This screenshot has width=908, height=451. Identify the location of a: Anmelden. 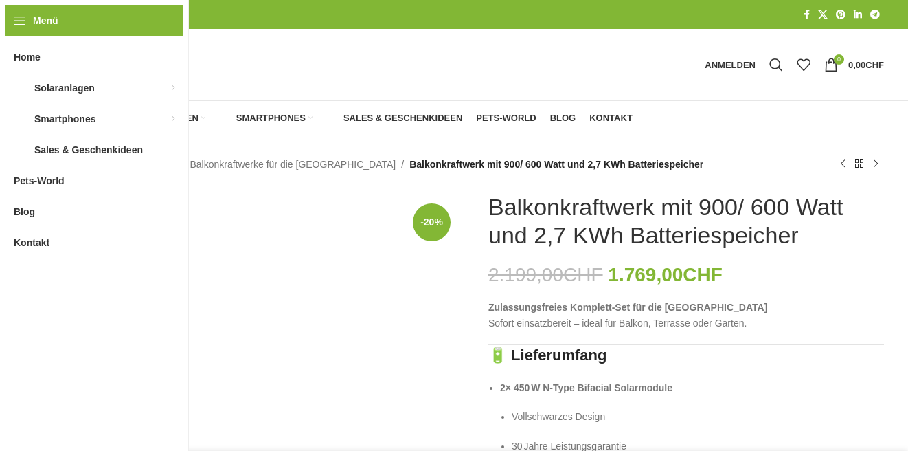
(730, 65).